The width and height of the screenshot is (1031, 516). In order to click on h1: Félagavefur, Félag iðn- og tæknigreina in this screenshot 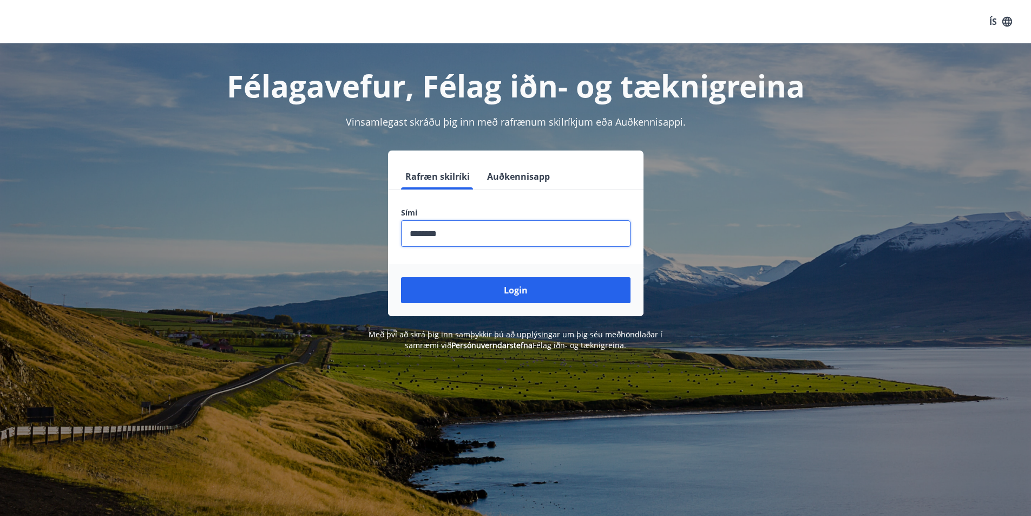, I will do `click(516, 86)`.